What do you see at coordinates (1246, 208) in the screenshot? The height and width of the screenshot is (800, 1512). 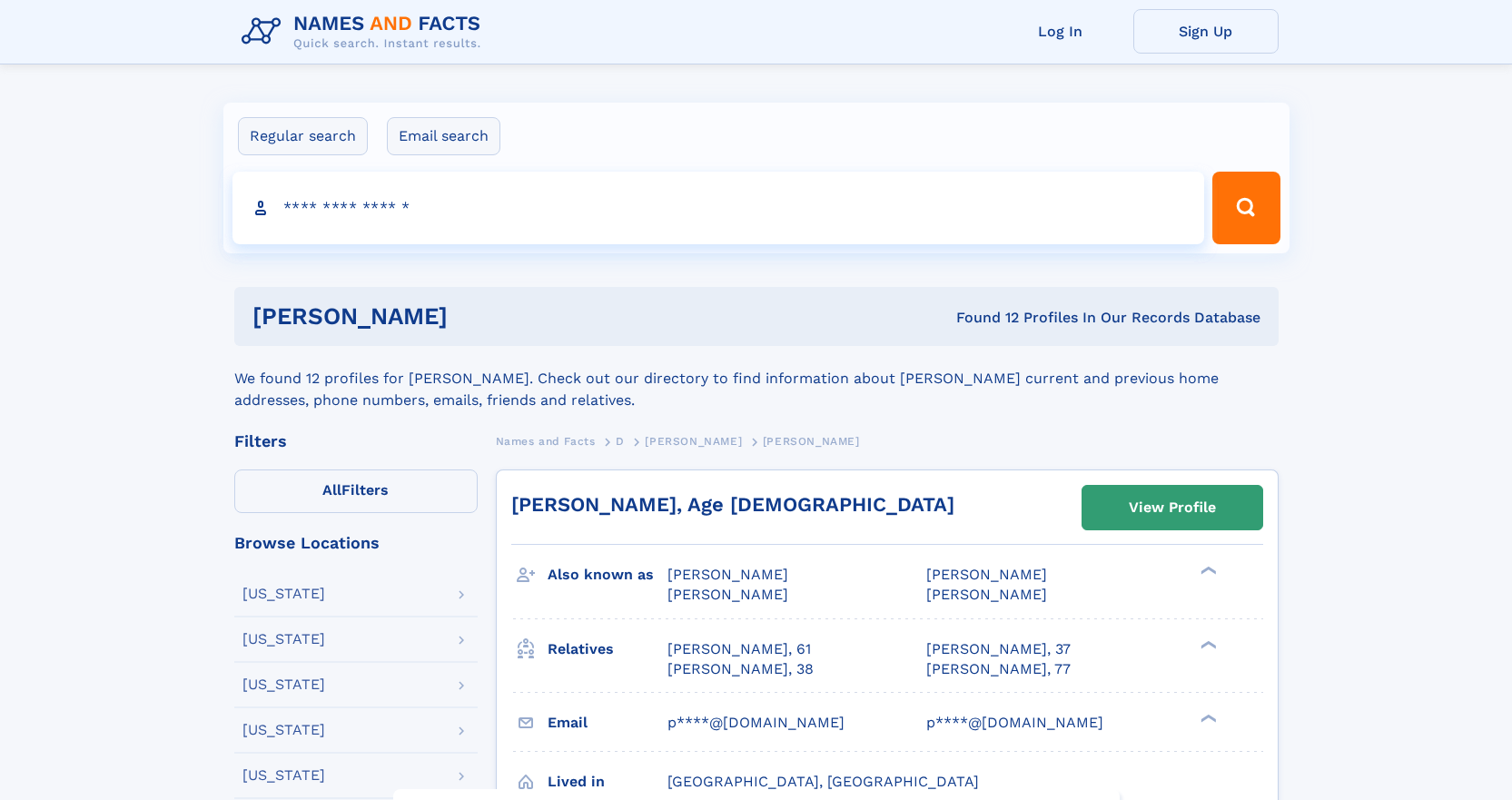 I see `button: Search Button` at bounding box center [1246, 208].